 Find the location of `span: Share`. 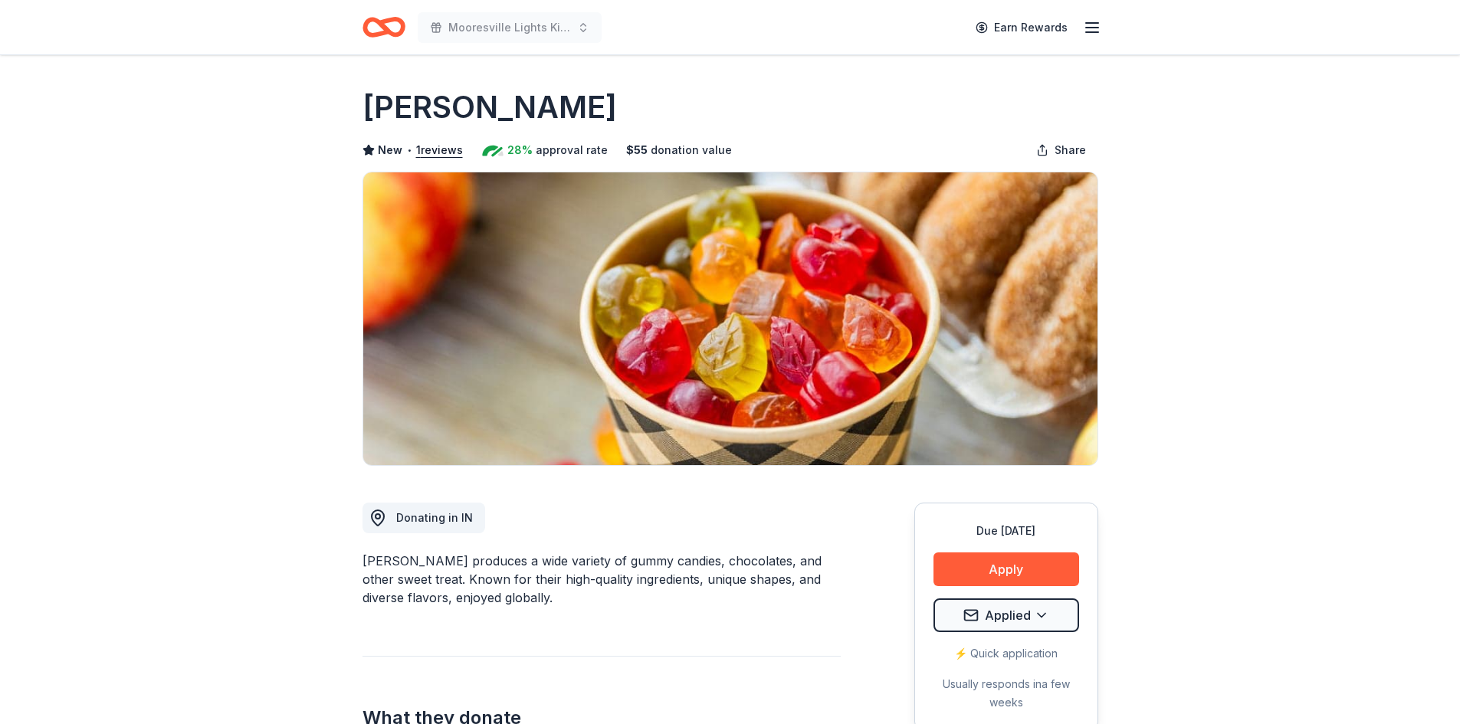

span: Share is located at coordinates (1070, 150).